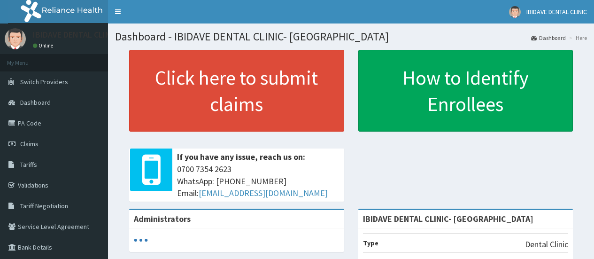 This screenshot has width=594, height=259. What do you see at coordinates (29, 164) in the screenshot?
I see `span: Tariffs` at bounding box center [29, 164].